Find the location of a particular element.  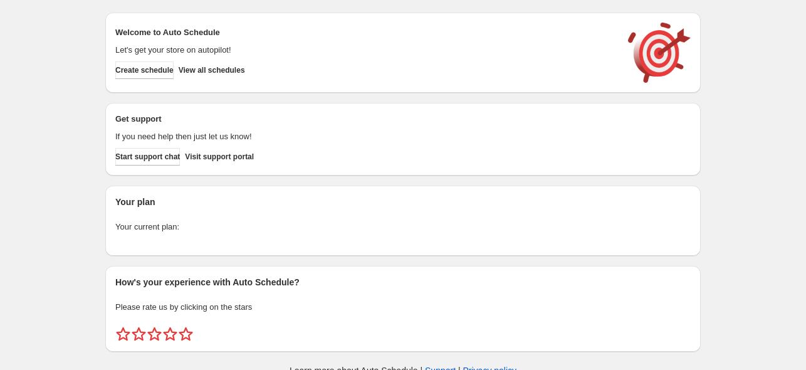

a: Start support chat is located at coordinates (147, 157).